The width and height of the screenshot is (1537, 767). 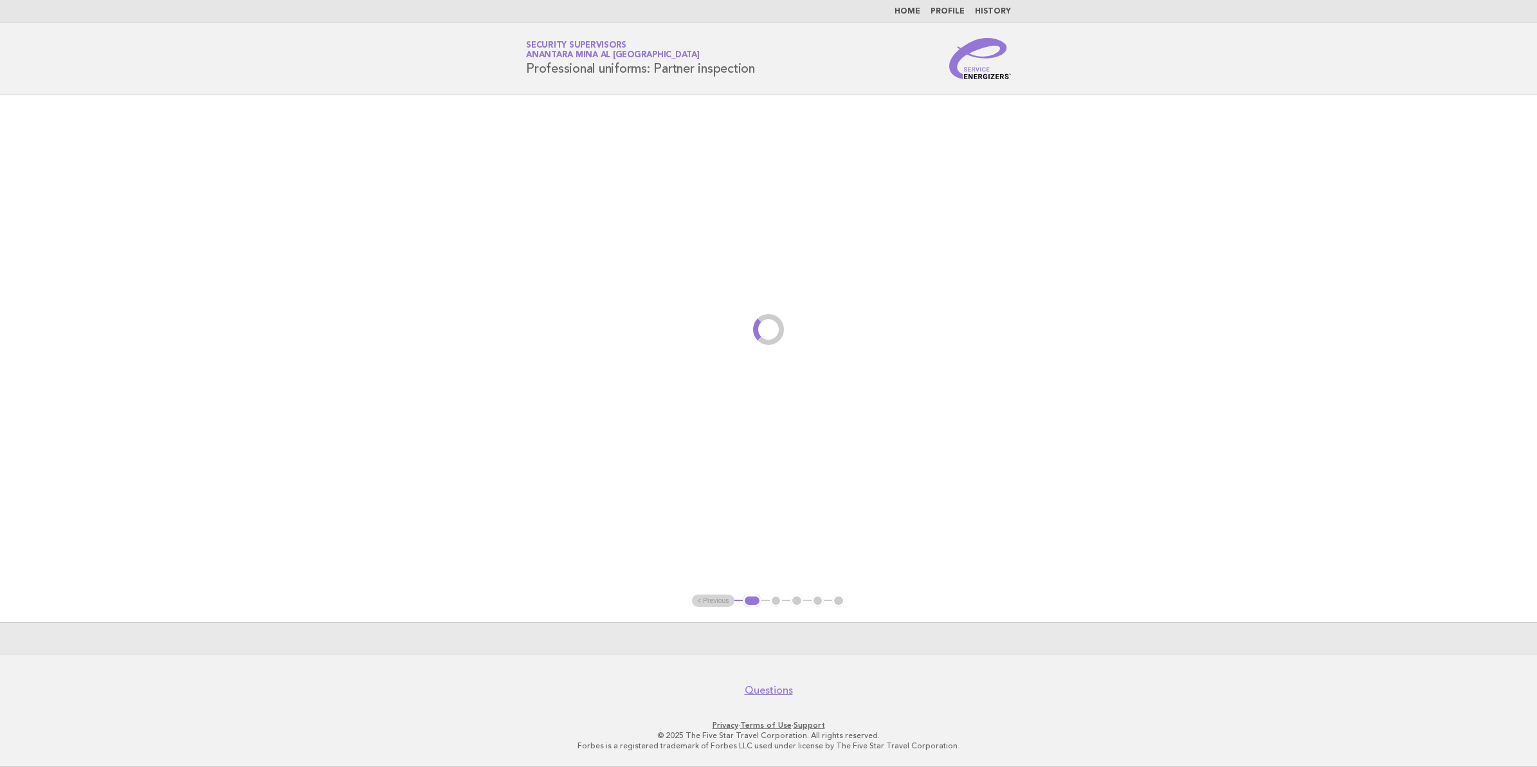 I want to click on h1: Professional uniforms: Partner inspection, so click(x=641, y=59).